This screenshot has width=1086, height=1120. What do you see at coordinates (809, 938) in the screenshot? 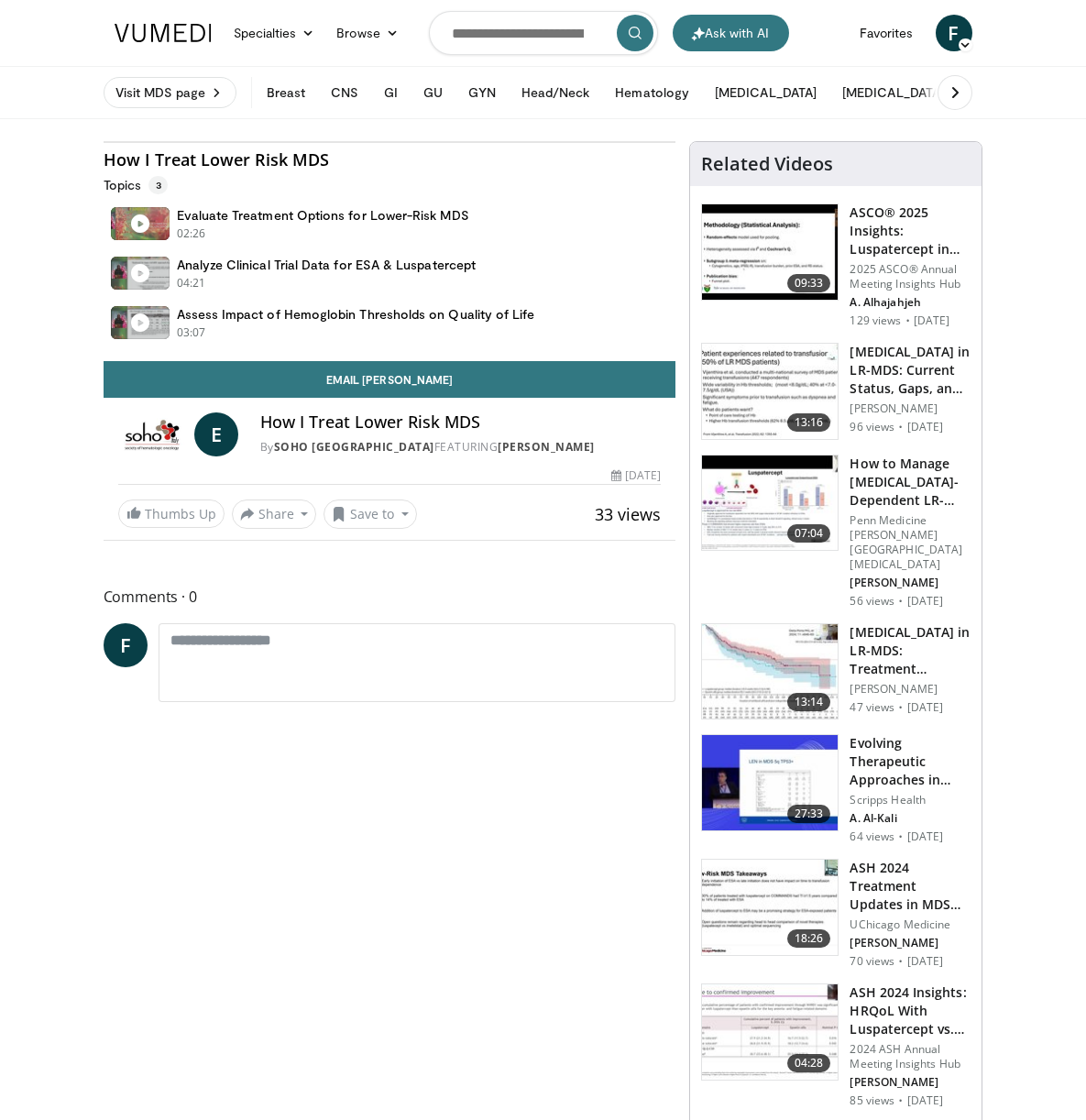
I see `span: 18:26` at bounding box center [809, 938].